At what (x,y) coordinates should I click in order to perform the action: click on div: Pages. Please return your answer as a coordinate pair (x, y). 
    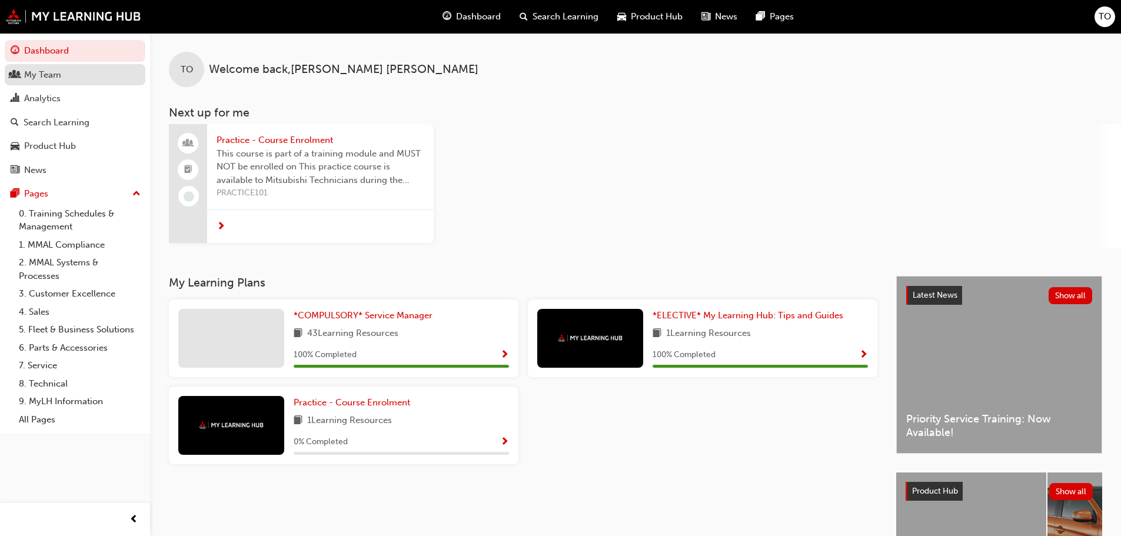
    Looking at the image, I should click on (36, 194).